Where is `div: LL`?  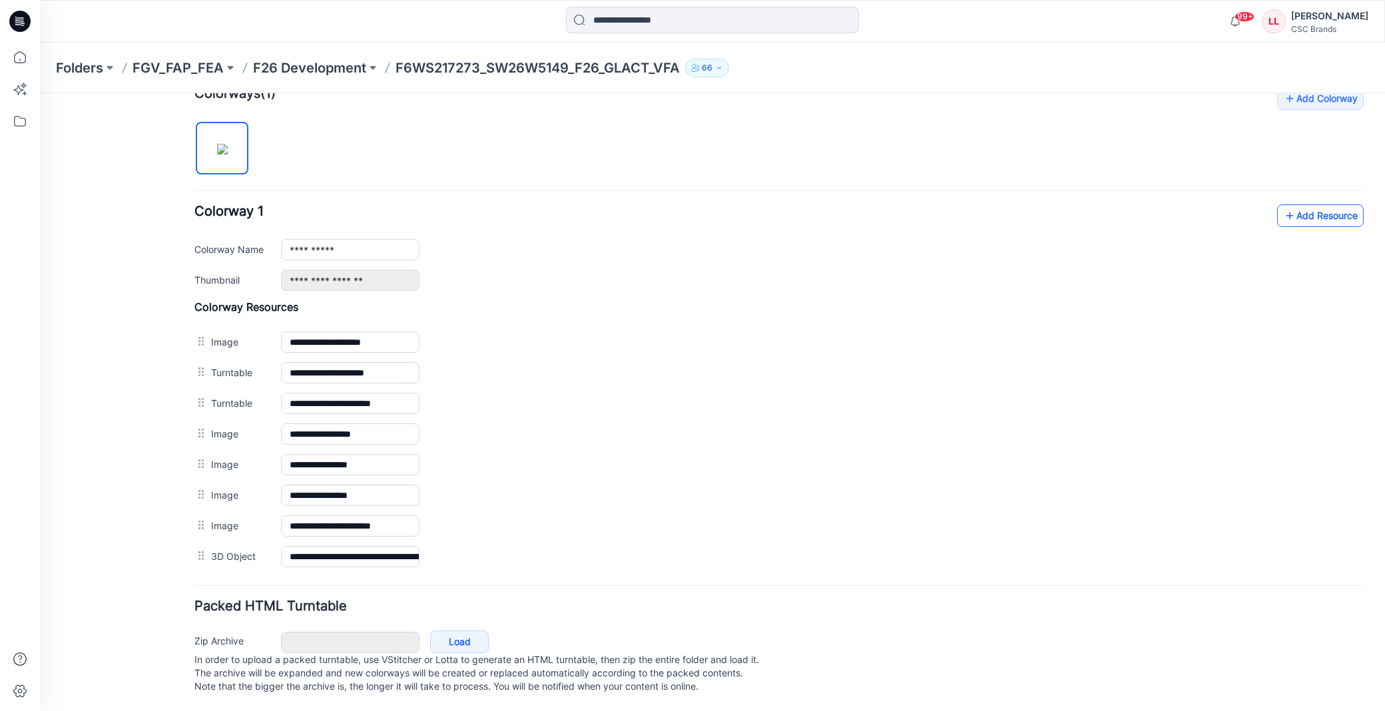
div: LL is located at coordinates (1274, 21).